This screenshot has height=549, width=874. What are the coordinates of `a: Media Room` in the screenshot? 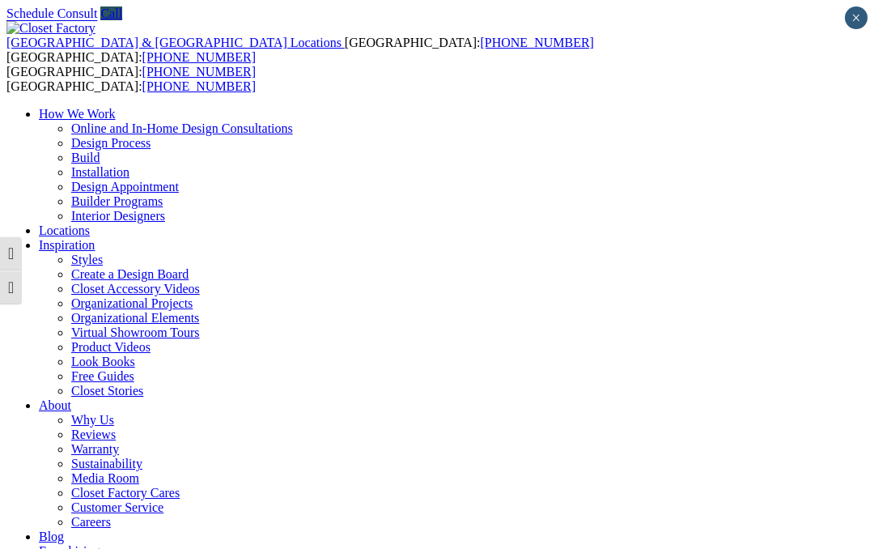 It's located at (105, 478).